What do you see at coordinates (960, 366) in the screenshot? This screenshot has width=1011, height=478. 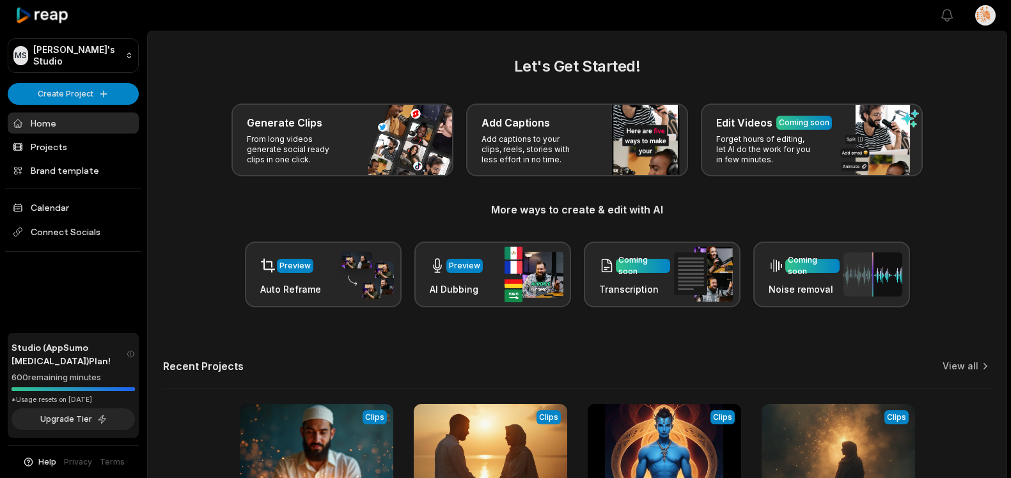 I see `a: View all` at bounding box center [960, 366].